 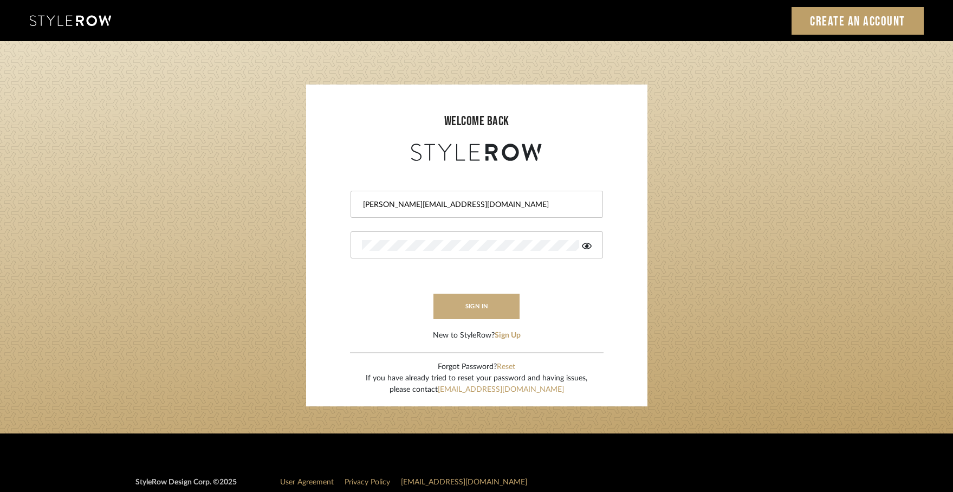 What do you see at coordinates (475, 205) in the screenshot?
I see `input: Email Address` at bounding box center [475, 205].